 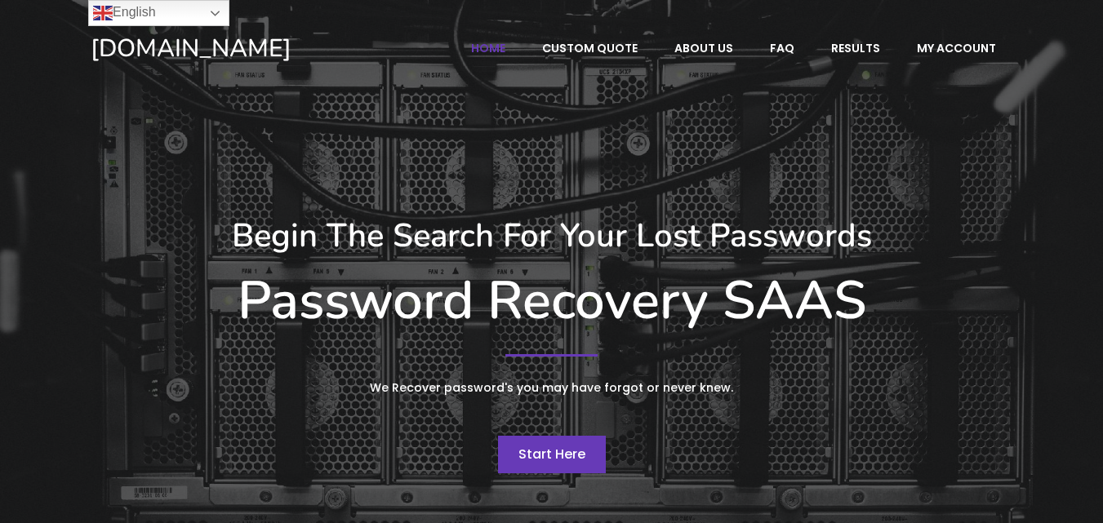 I want to click on img: en, so click(x=103, y=13).